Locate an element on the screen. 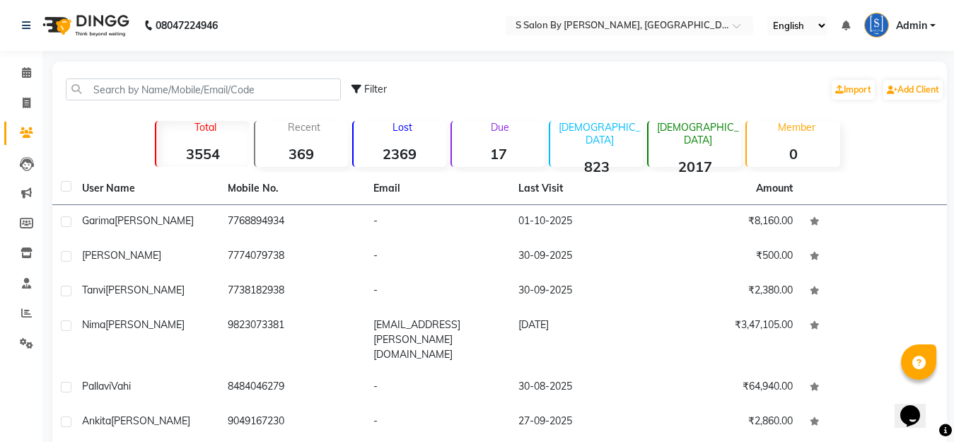 The image size is (954, 442). th: Amount is located at coordinates (775, 188).